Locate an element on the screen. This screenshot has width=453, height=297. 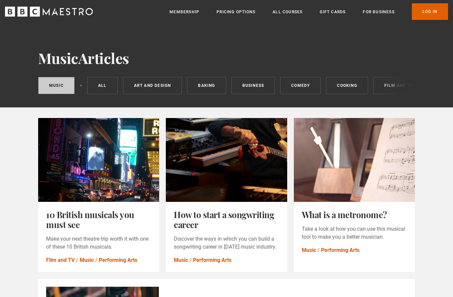
a: How to start a songwriting career is located at coordinates (224, 220).